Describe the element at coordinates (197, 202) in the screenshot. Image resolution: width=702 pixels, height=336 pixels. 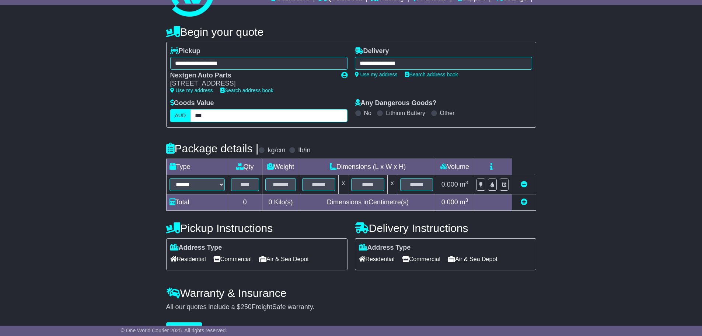
I see `td: Total` at that location.